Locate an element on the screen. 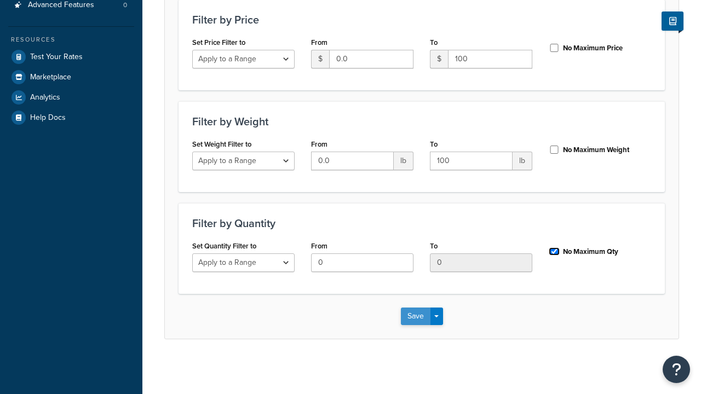  label: No Maximum Qty is located at coordinates (590, 252).